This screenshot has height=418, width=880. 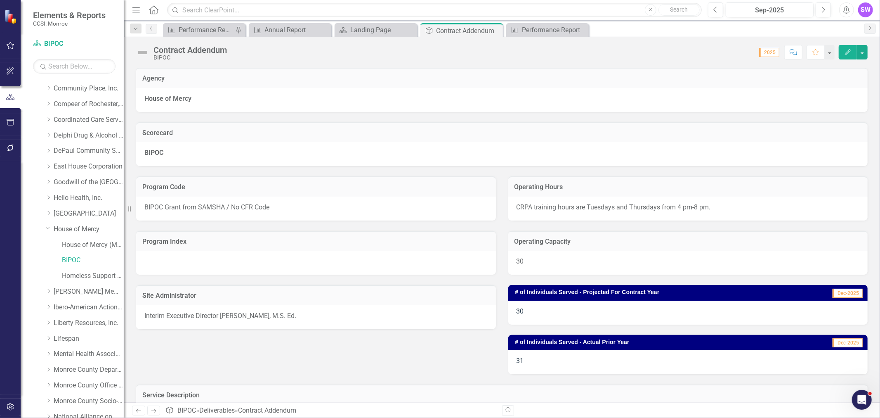 I want to click on a: Delphi Drug & Alcohol Council, so click(x=89, y=135).